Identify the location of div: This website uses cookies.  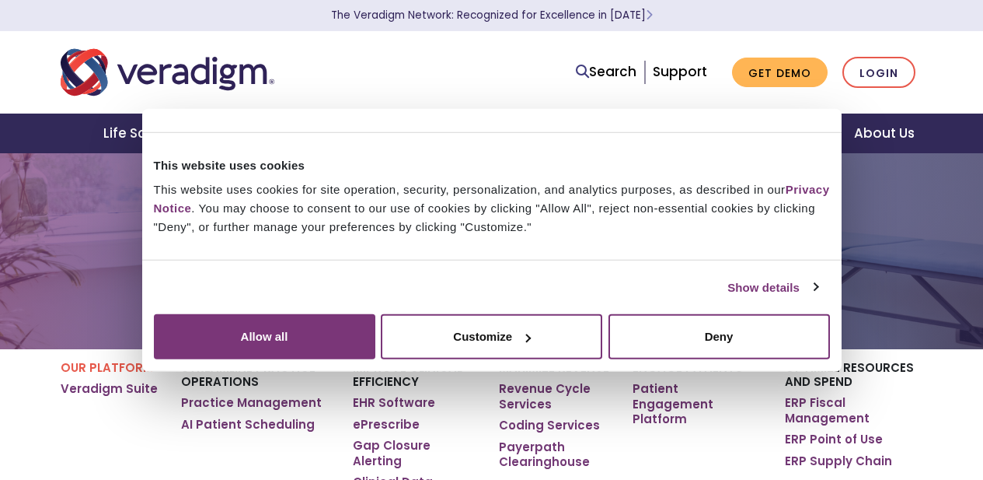
(492, 165).